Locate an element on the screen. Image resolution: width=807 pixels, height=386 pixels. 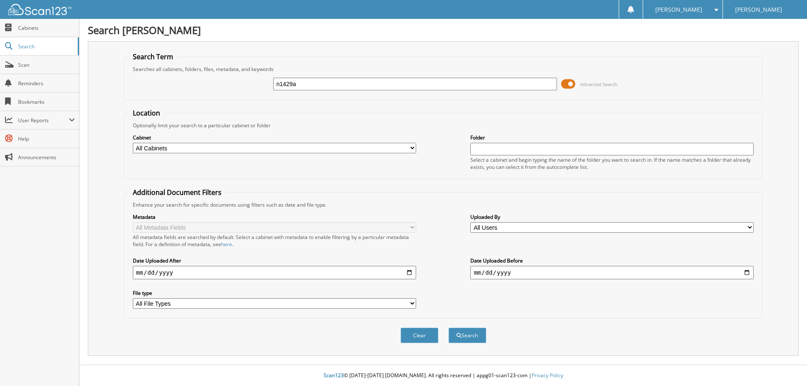
div: Enhance your search for specific documents using filters such as date and file type. is located at coordinates (443, 205).